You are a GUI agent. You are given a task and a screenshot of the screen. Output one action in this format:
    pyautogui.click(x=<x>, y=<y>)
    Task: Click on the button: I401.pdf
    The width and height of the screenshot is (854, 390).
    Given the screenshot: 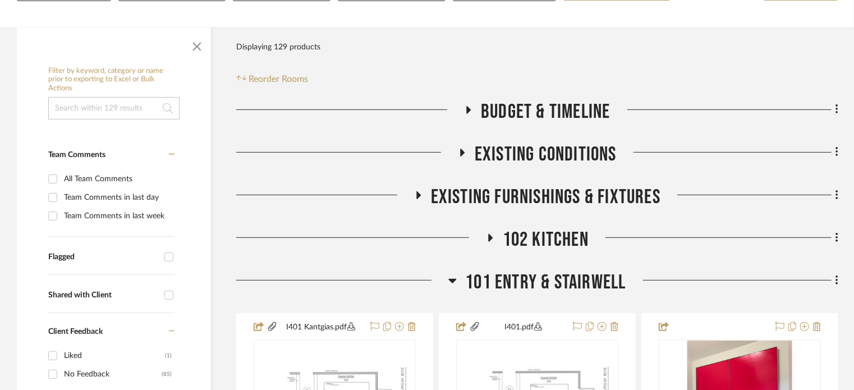 What is the action you would take?
    pyautogui.click(x=523, y=327)
    